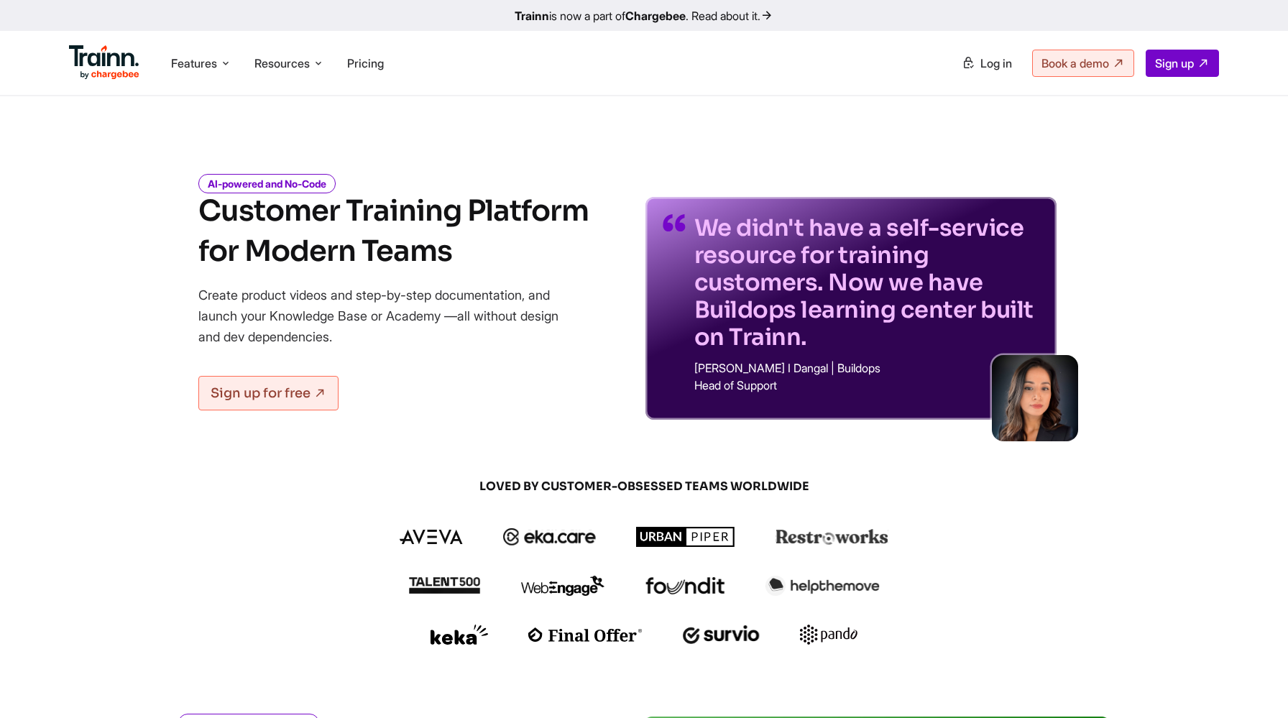 Image resolution: width=1288 pixels, height=718 pixels. Describe the element at coordinates (721, 635) in the screenshot. I see `img: survio logo` at that location.